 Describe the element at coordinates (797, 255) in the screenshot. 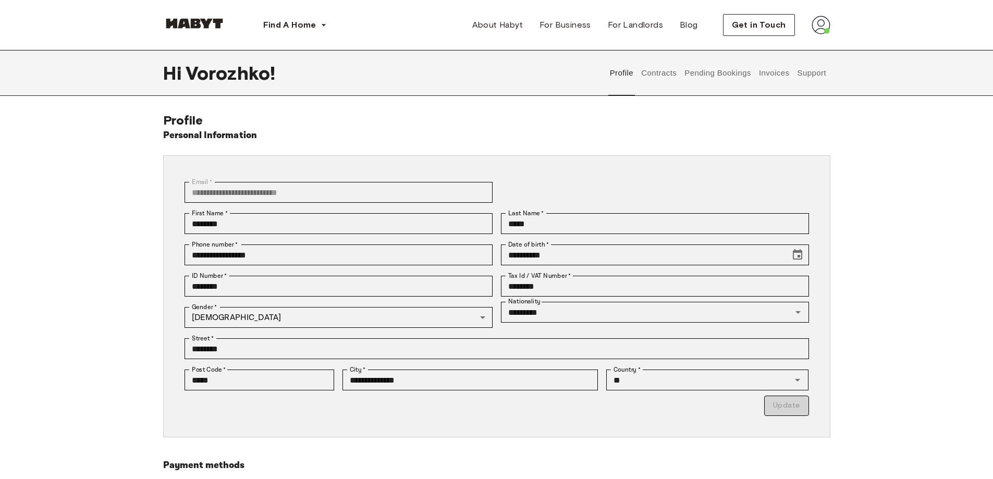

I see `button: Choose date, selected date is Aug 7, 1979` at that location.